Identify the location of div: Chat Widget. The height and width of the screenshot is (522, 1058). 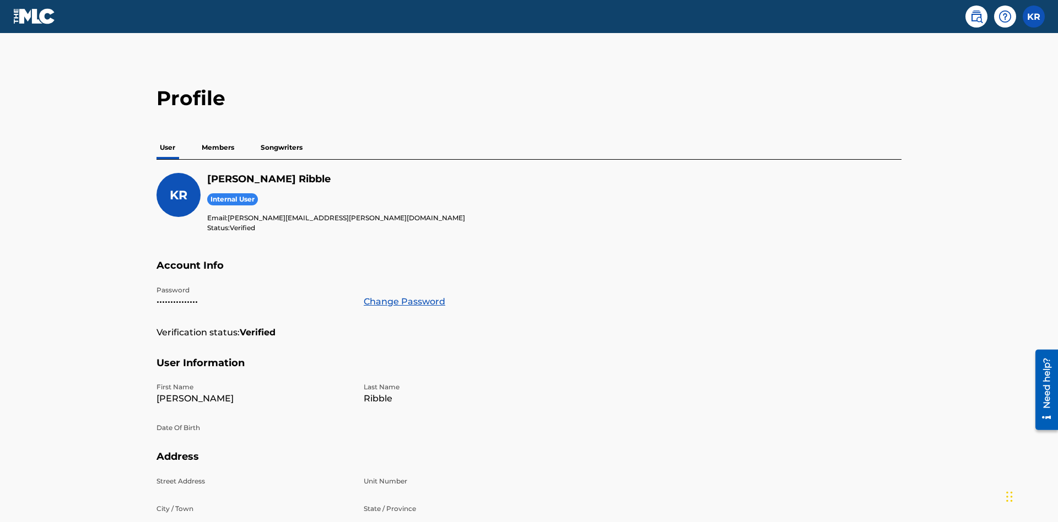
(1030, 496).